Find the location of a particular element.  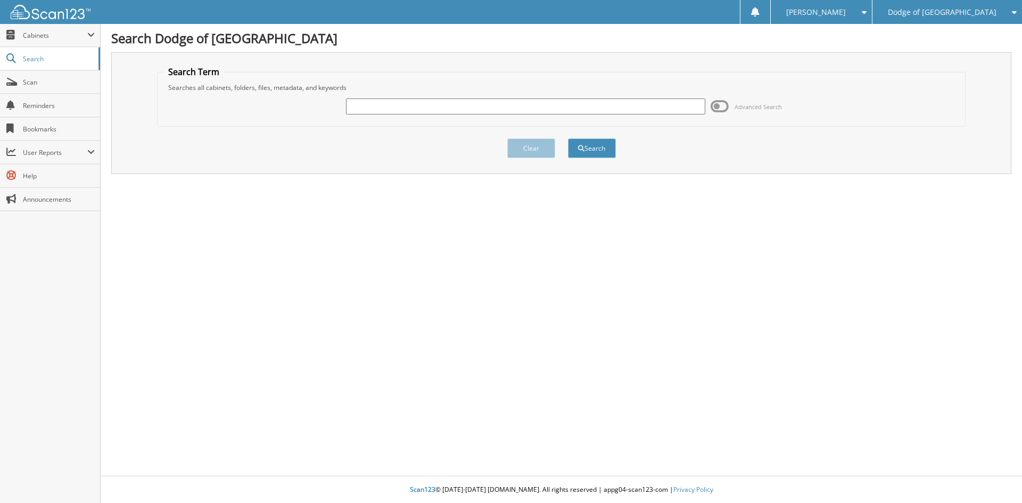

span: Help is located at coordinates (59, 176).